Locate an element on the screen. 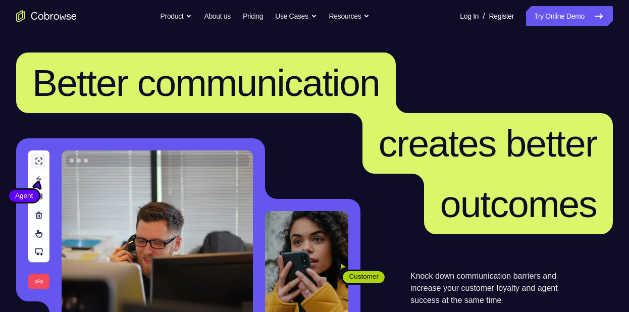 The width and height of the screenshot is (629, 312). button: Product is located at coordinates (176, 16).